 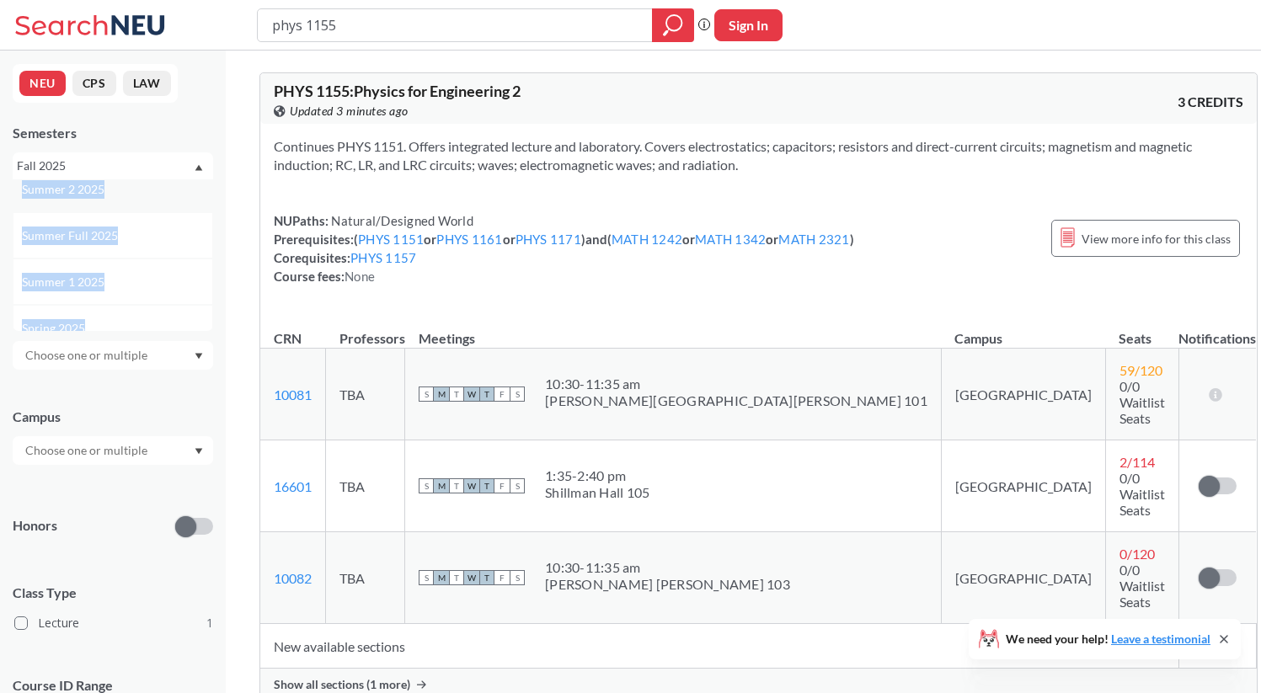 I want to click on div: Semesters, so click(x=113, y=133).